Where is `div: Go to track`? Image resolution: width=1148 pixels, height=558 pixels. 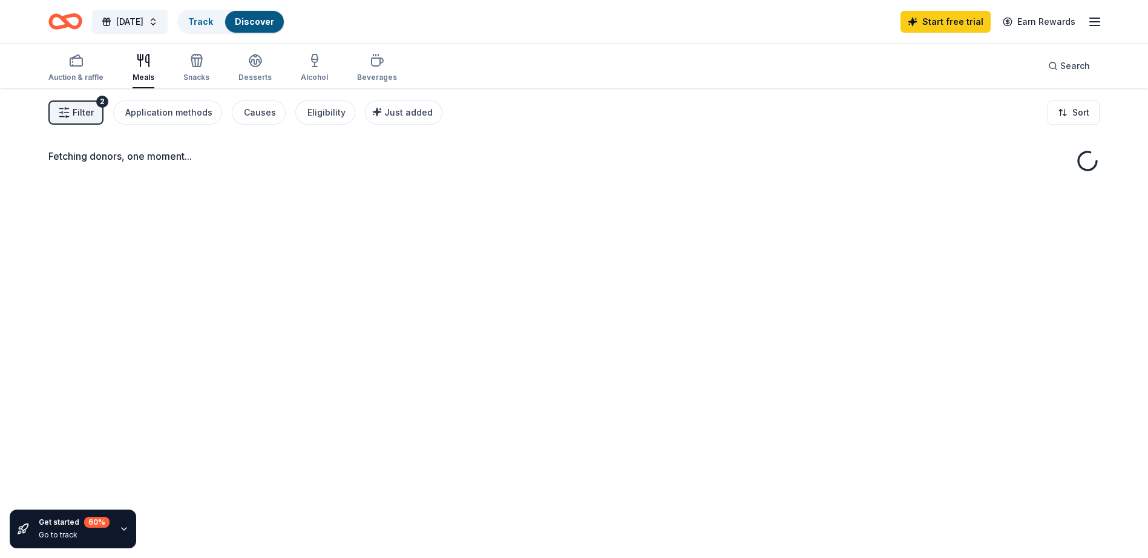
div: Go to track is located at coordinates (74, 535).